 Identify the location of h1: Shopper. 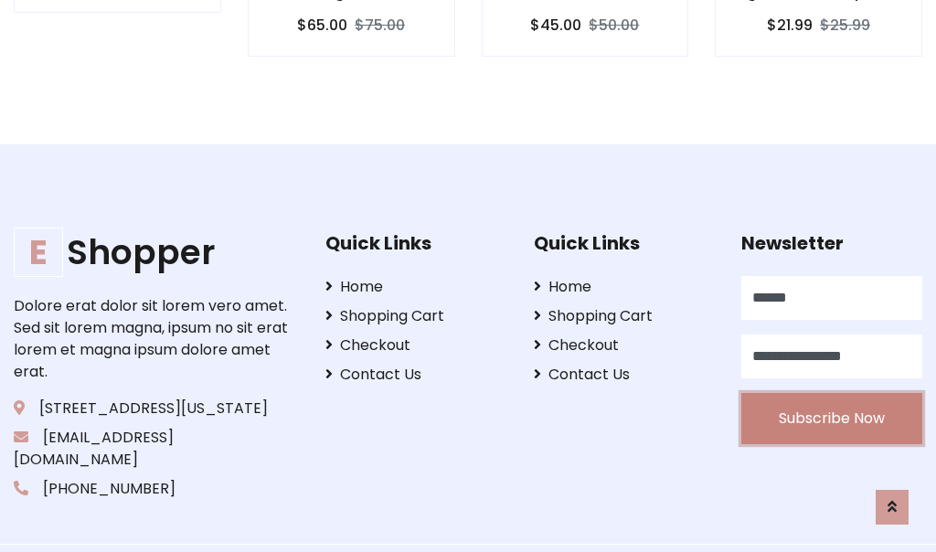
(155, 252).